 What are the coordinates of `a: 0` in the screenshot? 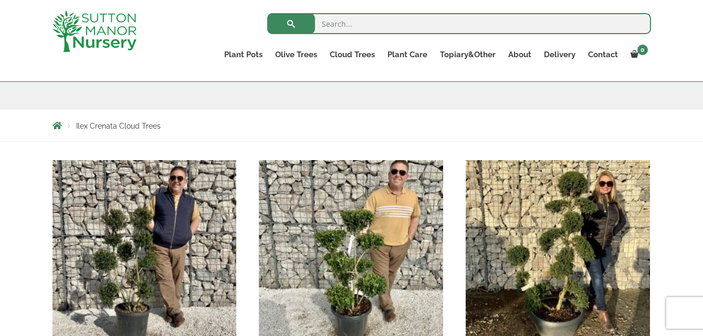 It's located at (638, 55).